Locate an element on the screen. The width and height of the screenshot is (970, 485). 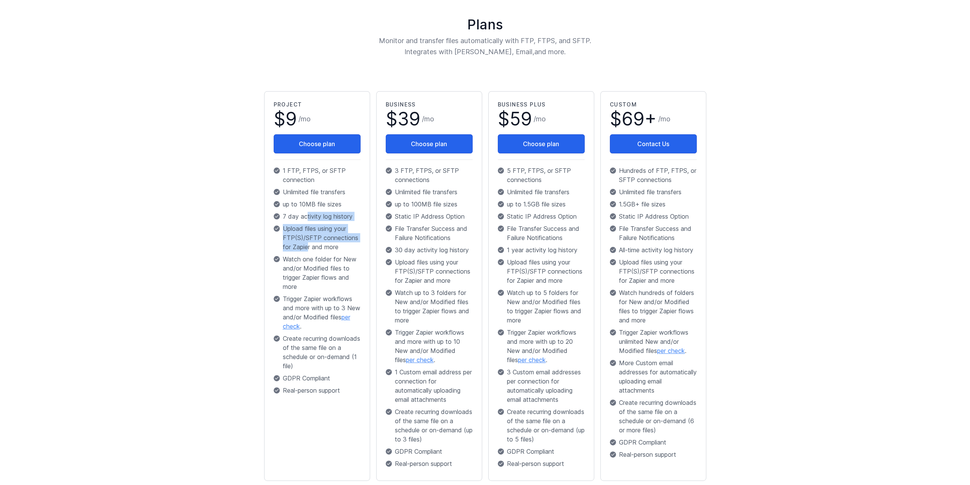
h2: Custom is located at coordinates (654, 104).